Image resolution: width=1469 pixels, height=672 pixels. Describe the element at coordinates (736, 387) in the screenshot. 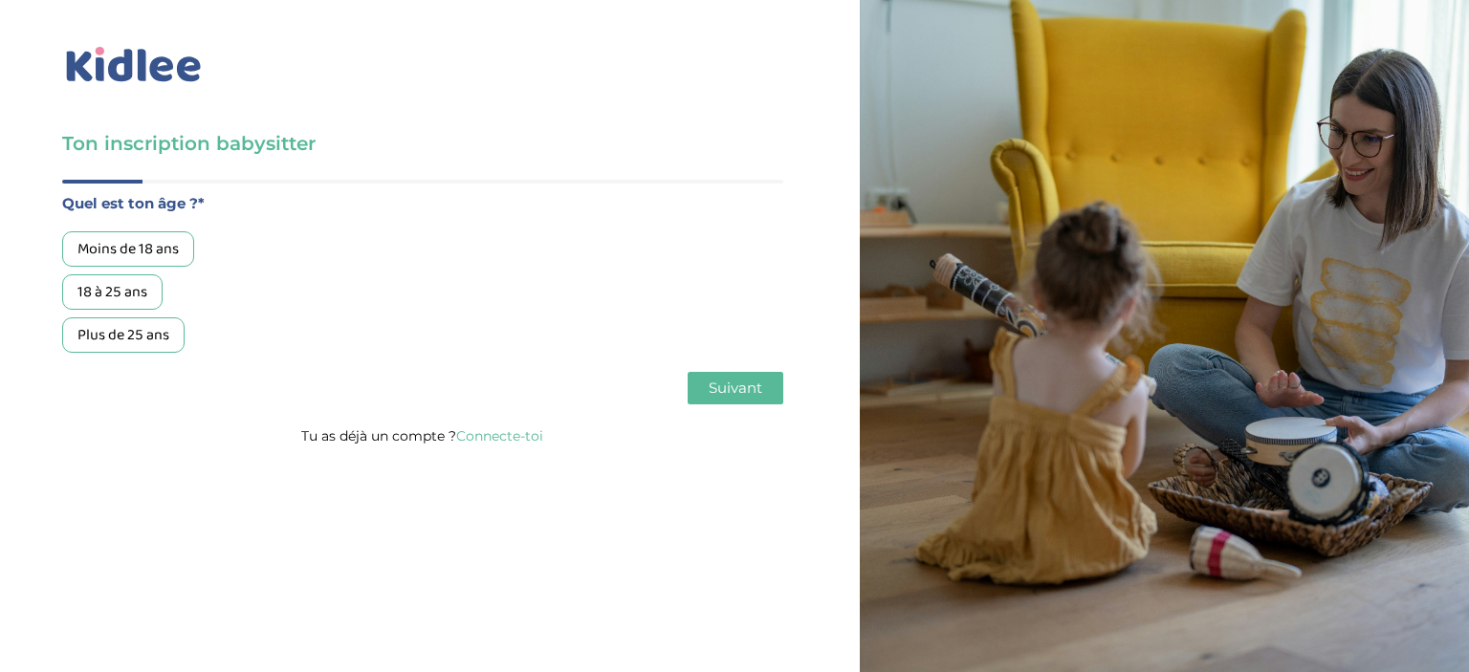

I see `span: Suivant` at that location.